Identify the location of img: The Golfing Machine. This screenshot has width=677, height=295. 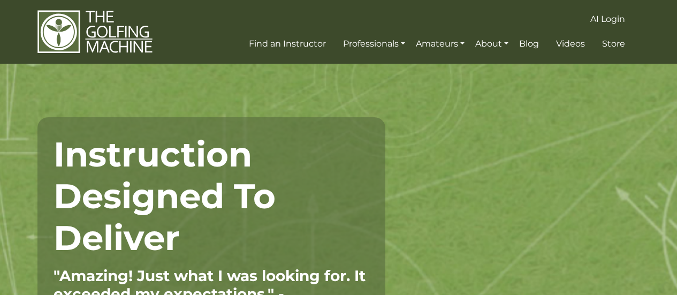
(95, 32).